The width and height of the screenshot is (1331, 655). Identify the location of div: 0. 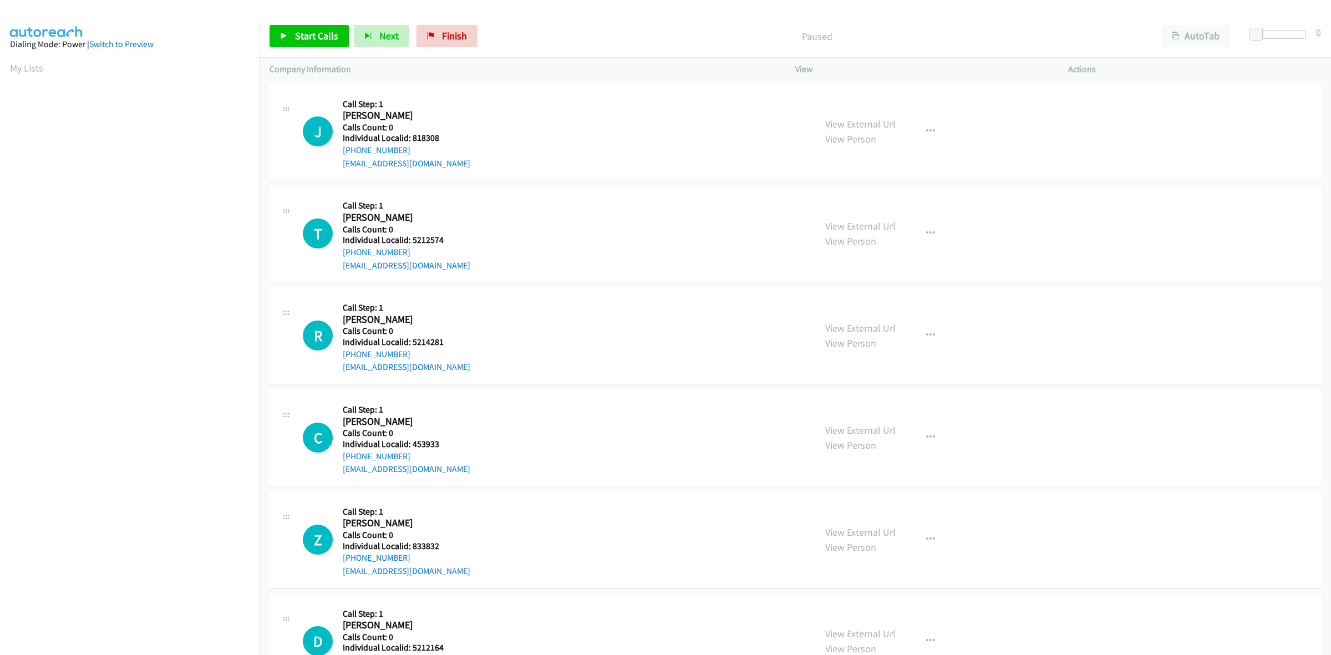
(1319, 32).